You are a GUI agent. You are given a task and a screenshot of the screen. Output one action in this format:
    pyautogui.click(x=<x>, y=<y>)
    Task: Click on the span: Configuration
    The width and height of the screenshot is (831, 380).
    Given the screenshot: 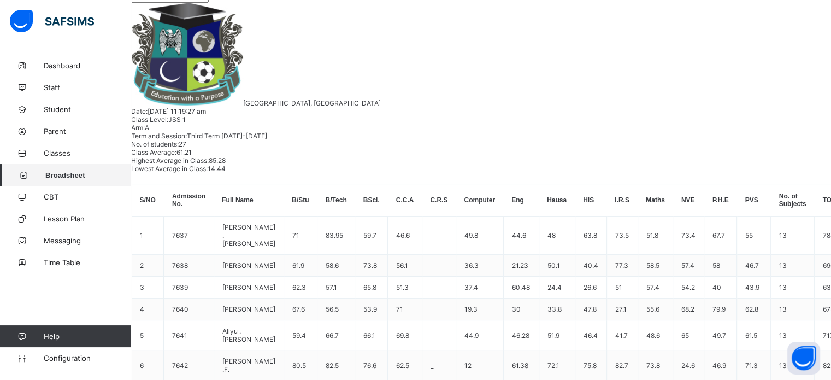 What is the action you would take?
    pyautogui.click(x=87, y=358)
    